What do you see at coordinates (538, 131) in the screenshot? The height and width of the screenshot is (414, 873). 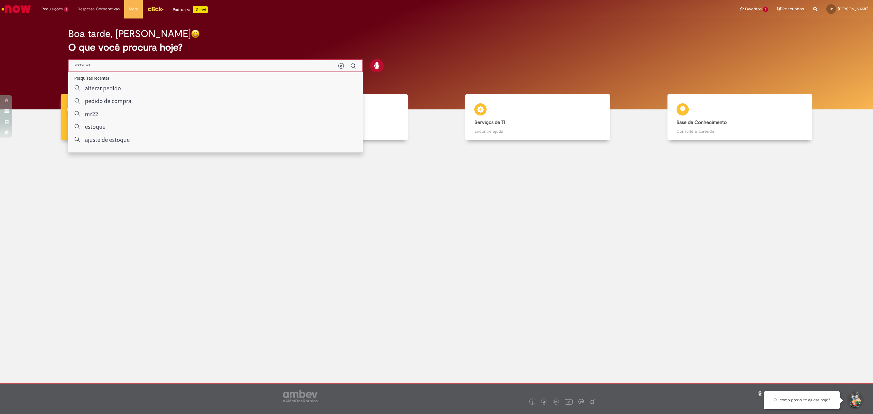 I see `p: Encontre ajuda` at bounding box center [538, 131].